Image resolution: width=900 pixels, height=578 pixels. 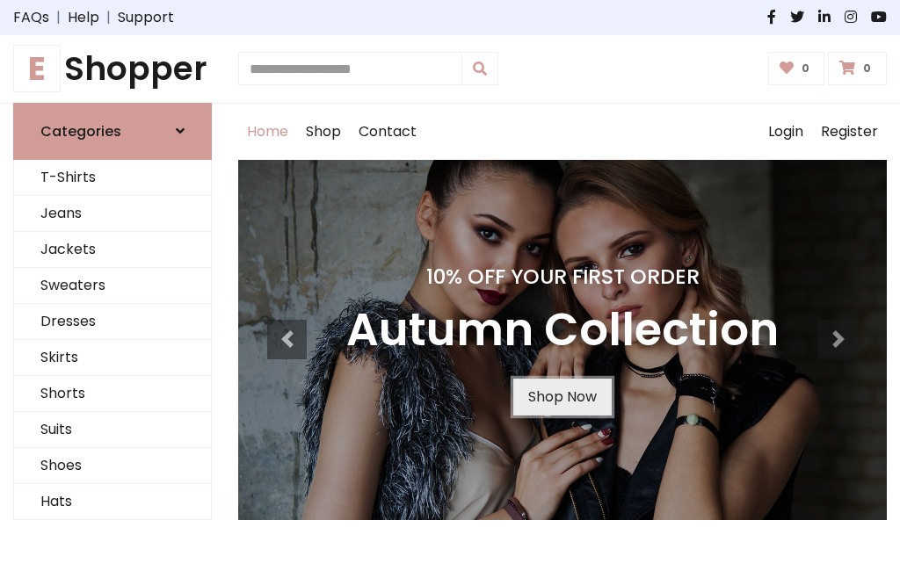 What do you see at coordinates (112, 177) in the screenshot?
I see `a: T-Shirts` at bounding box center [112, 177].